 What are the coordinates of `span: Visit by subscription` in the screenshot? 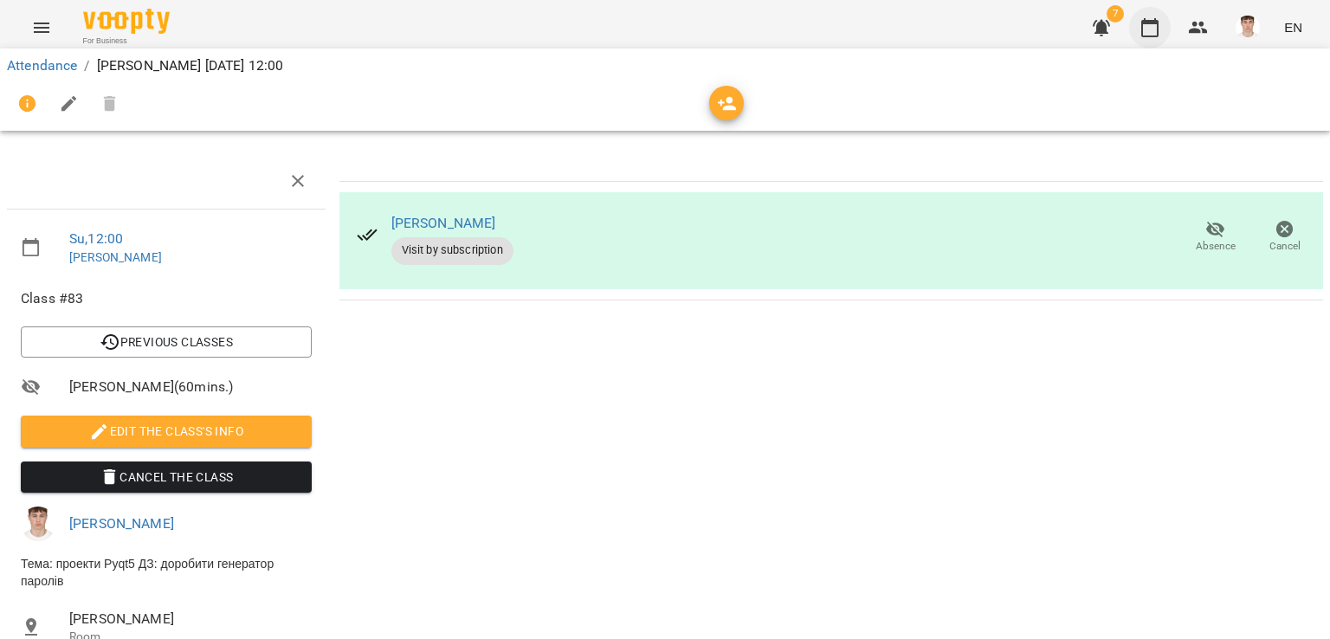 It's located at (452, 250).